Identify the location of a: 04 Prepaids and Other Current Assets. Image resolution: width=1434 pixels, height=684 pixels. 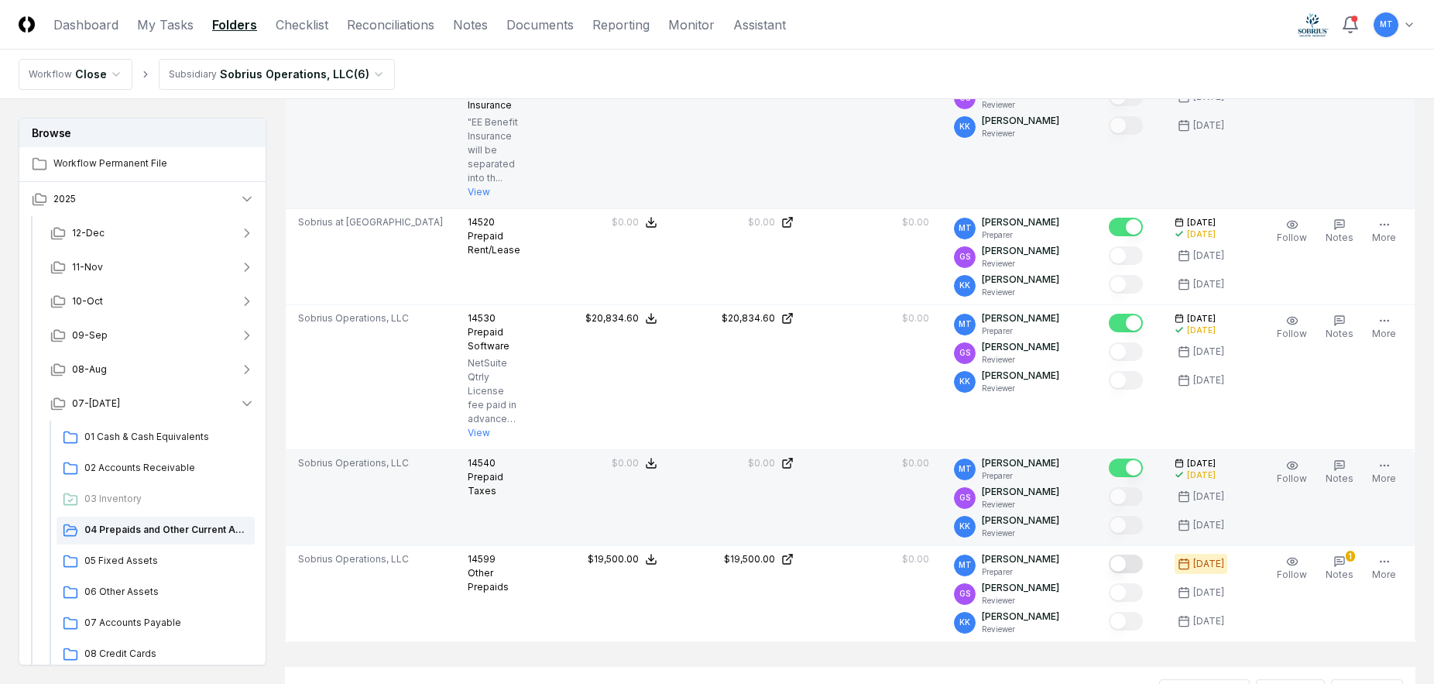
(156, 530).